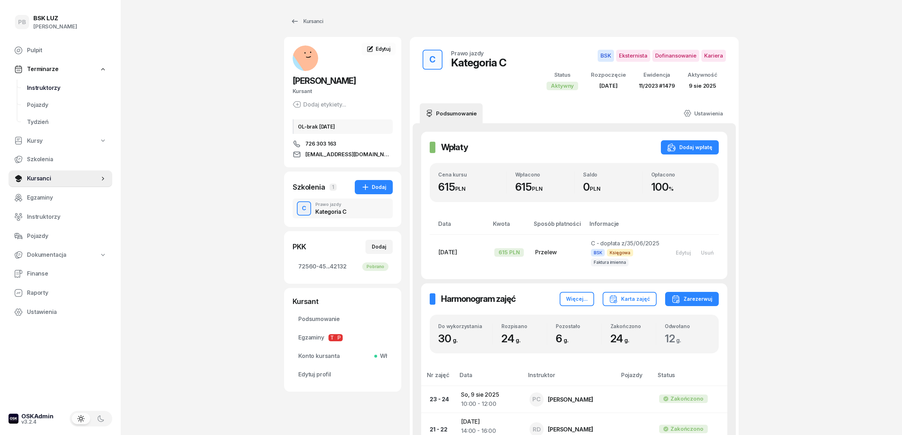 This screenshot has height=435, width=902. What do you see at coordinates (472, 187) in the screenshot?
I see `div: 615` at bounding box center [472, 187].